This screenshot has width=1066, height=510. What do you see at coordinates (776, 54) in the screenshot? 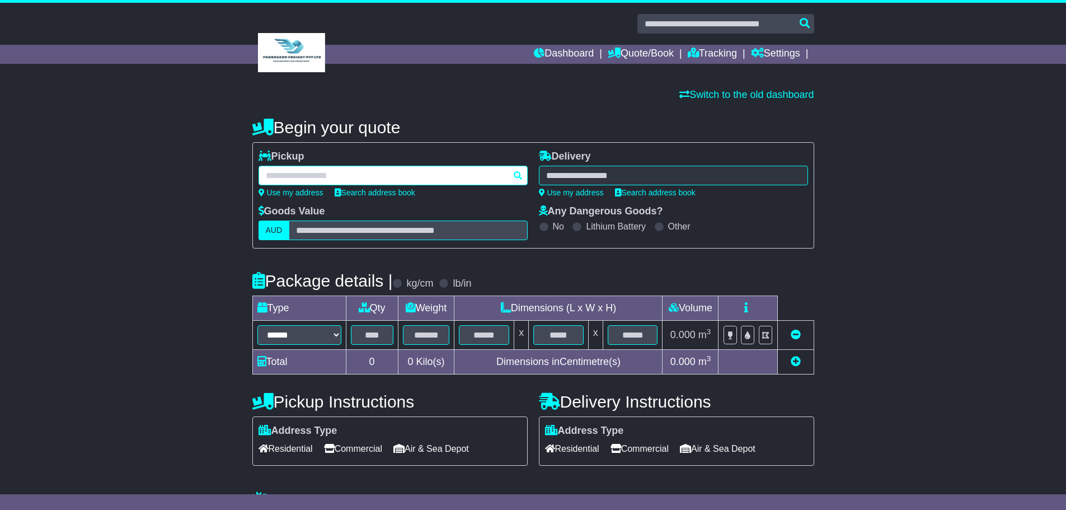
I see `a: Settings` at bounding box center [776, 54].